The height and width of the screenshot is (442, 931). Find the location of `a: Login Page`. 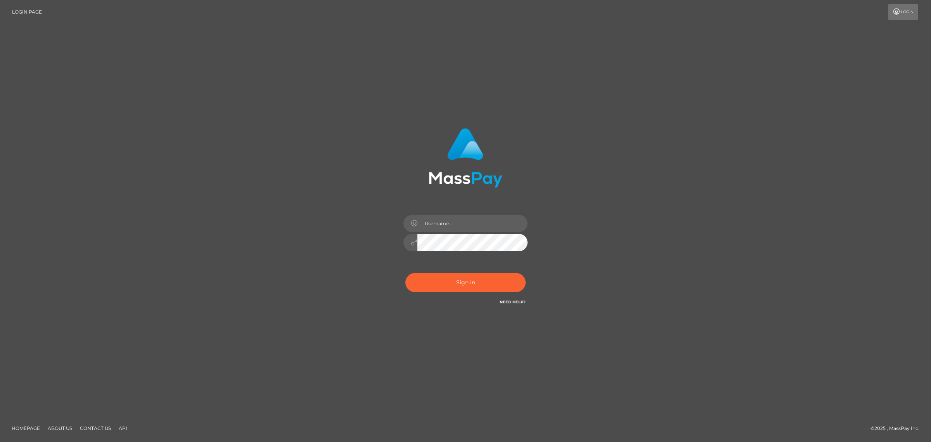

a: Login Page is located at coordinates (27, 12).